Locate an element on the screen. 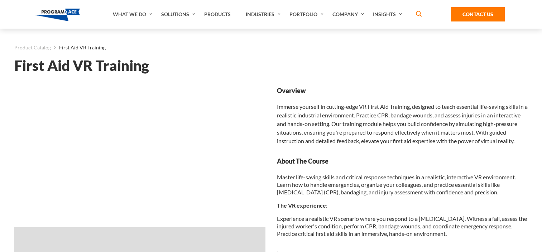  a: Contact Us is located at coordinates (478, 14).